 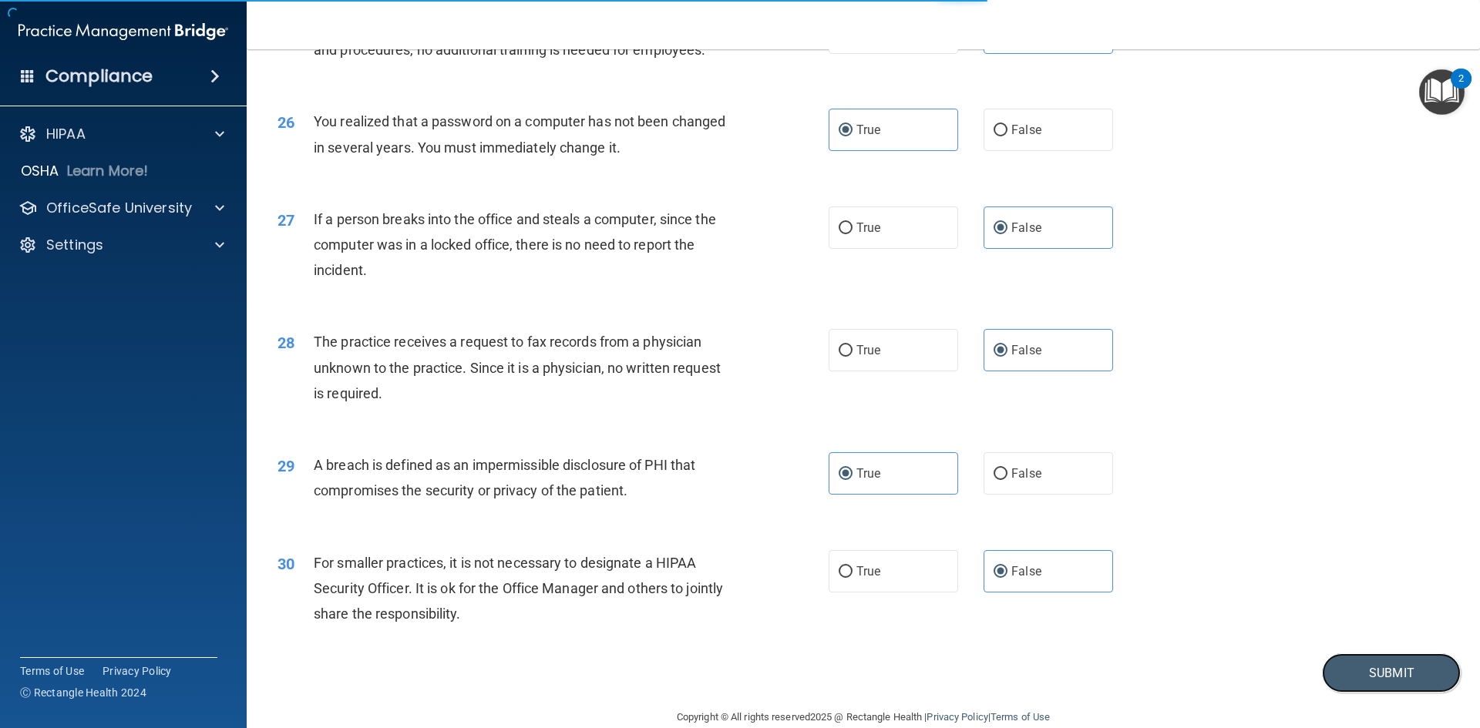 What do you see at coordinates (40, 171) in the screenshot?
I see `p: OSHA` at bounding box center [40, 171].